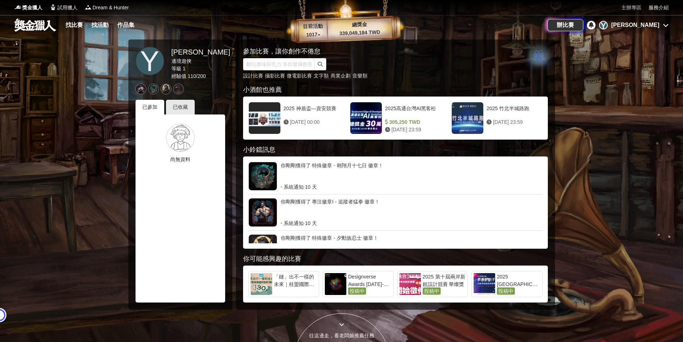 The image size is (683, 342). What do you see at coordinates (565, 25) in the screenshot?
I see `a: 辦比賽` at bounding box center [565, 25].